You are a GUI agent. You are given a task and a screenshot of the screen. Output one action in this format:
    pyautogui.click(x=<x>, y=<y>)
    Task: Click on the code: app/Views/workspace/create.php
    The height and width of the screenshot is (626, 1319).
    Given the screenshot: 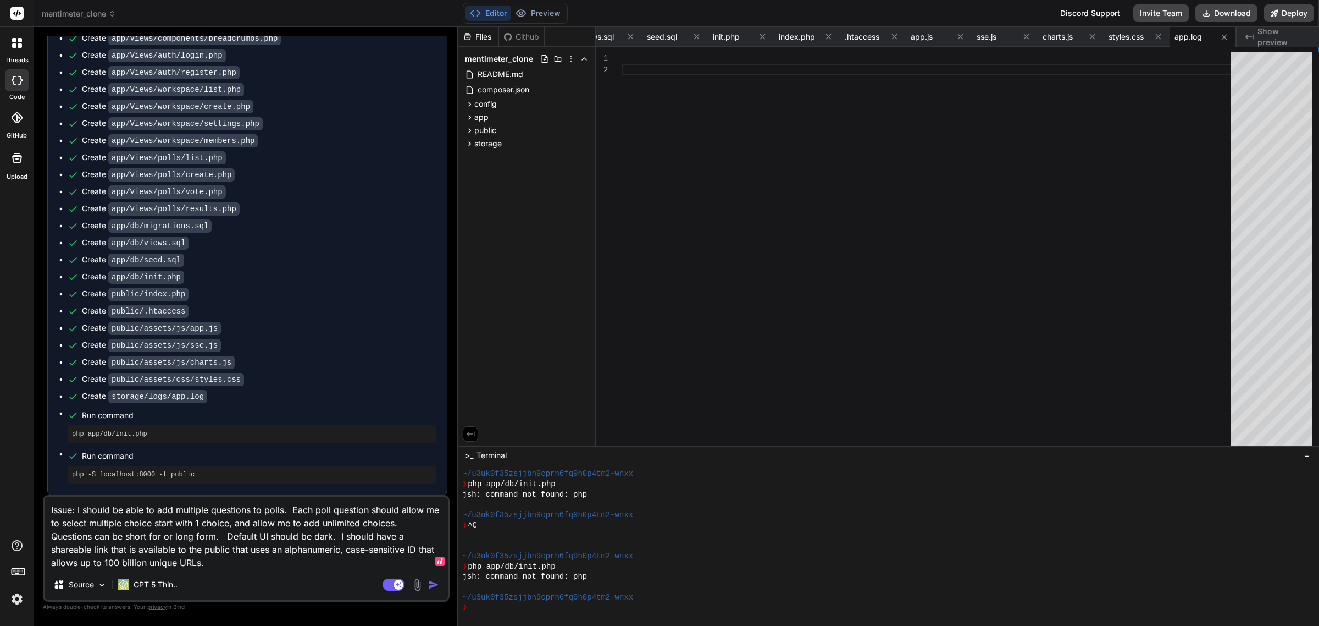 What is the action you would take?
    pyautogui.click(x=181, y=107)
    